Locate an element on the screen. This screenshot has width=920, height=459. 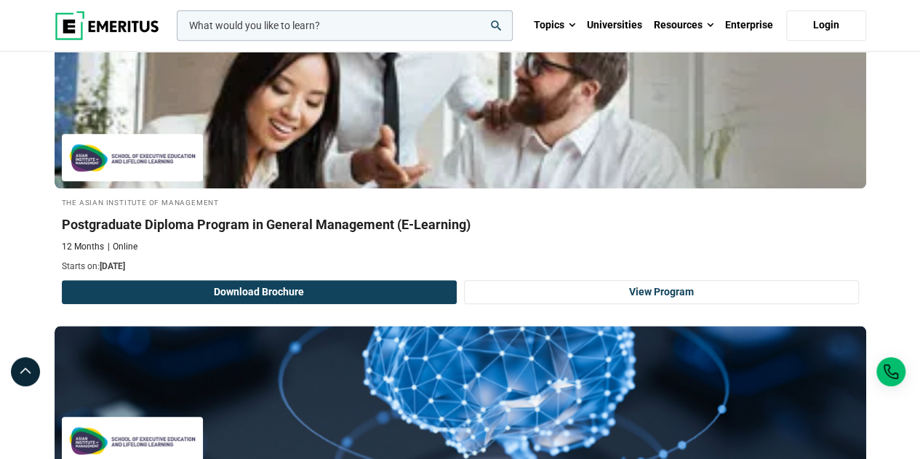
a: Login is located at coordinates (826, 25).